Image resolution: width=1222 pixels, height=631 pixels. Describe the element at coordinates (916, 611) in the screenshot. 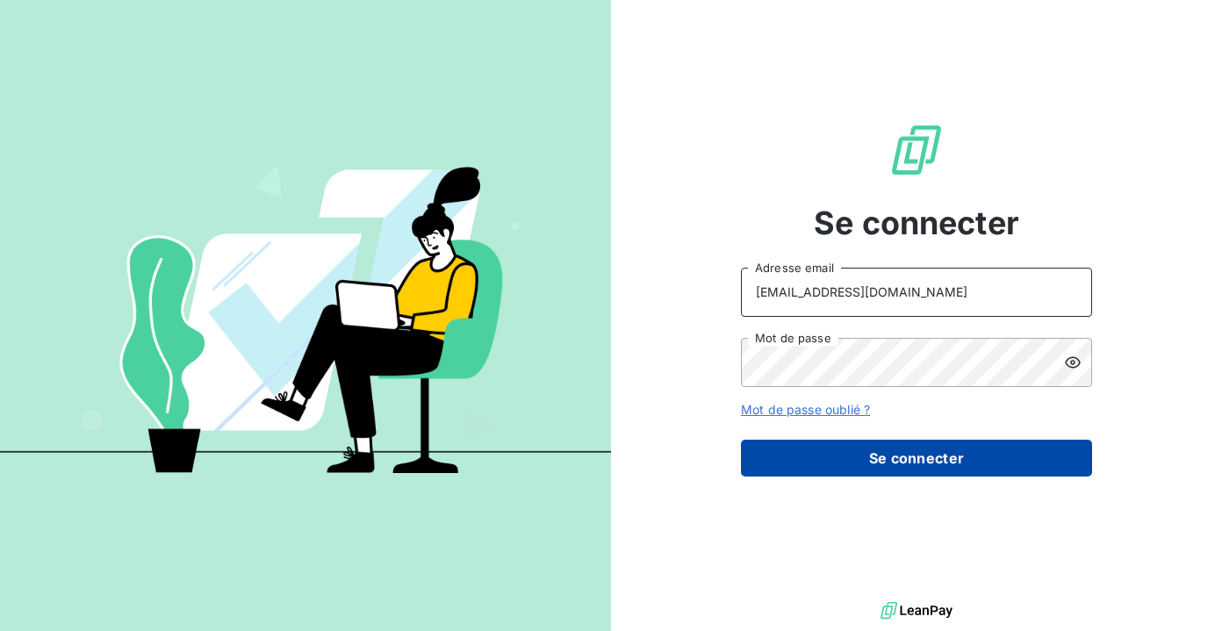

I see `img: logo` at that location.